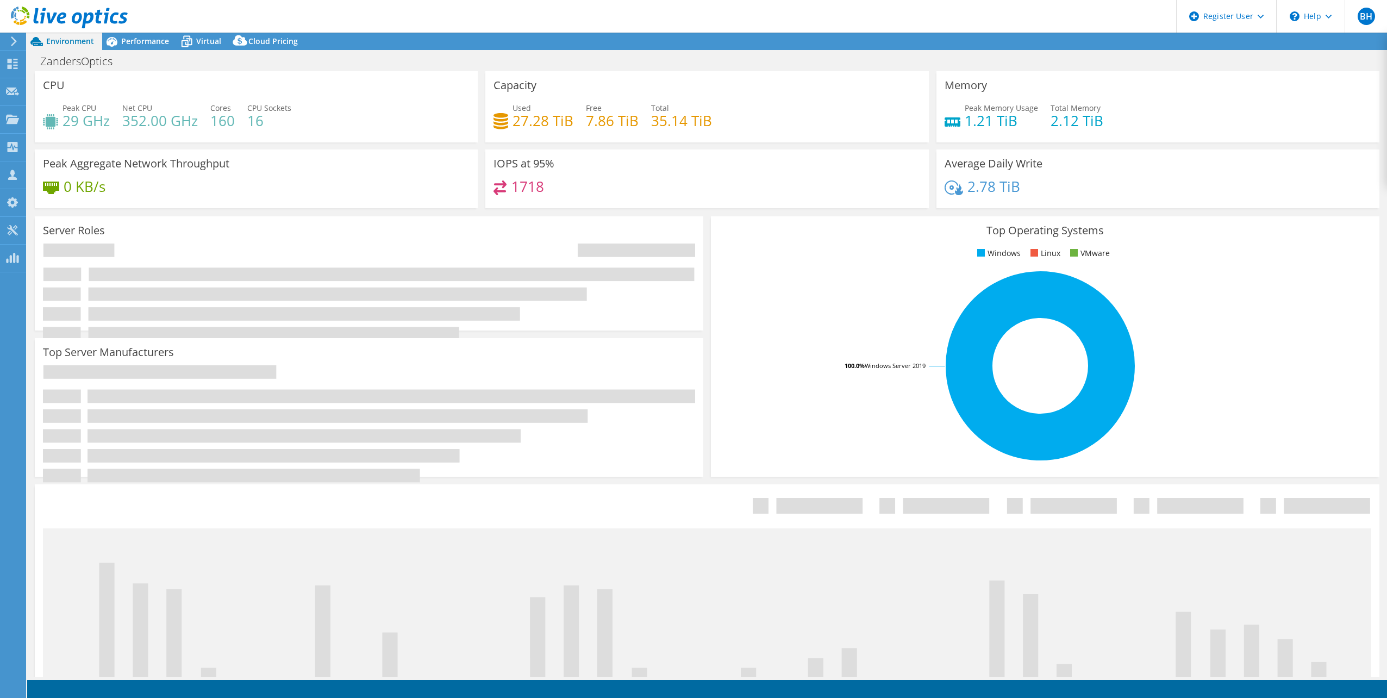 This screenshot has width=1387, height=698. I want to click on h4: 160, so click(222, 121).